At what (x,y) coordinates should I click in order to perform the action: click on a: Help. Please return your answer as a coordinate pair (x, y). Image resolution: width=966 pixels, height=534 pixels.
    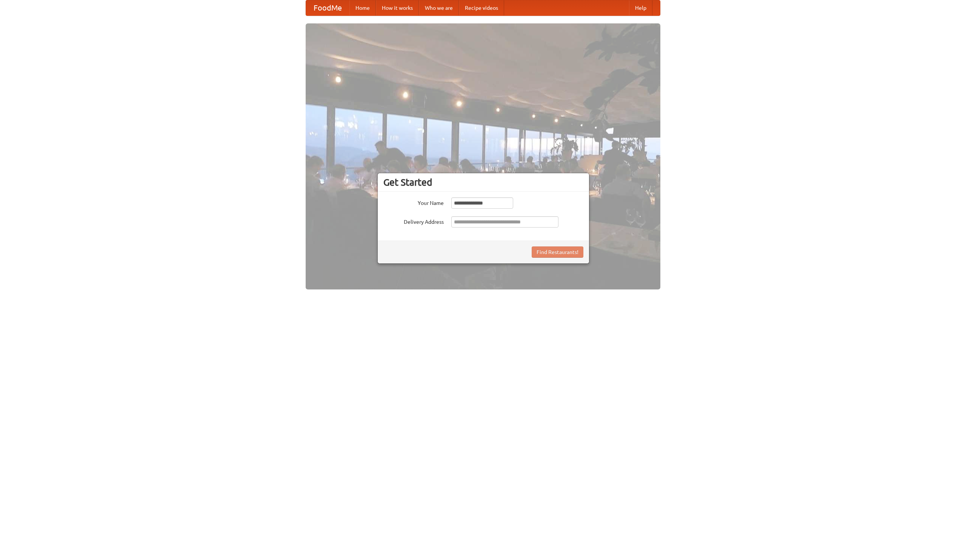
    Looking at the image, I should click on (640, 8).